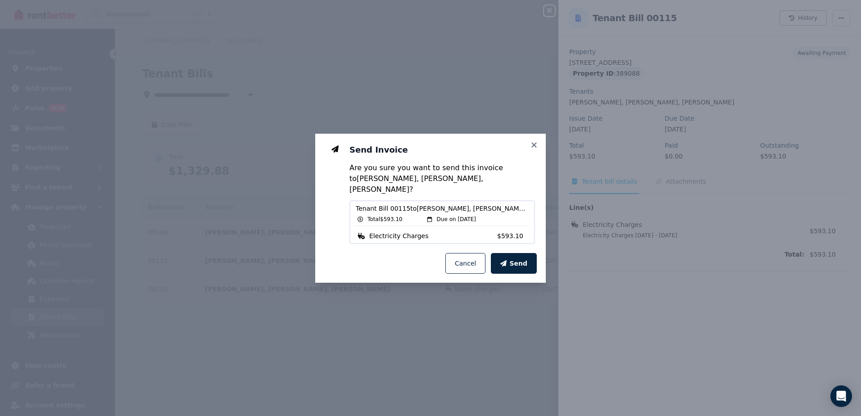 This screenshot has width=861, height=416. What do you see at coordinates (442, 150) in the screenshot?
I see `h3: Send Invoice` at bounding box center [442, 150].